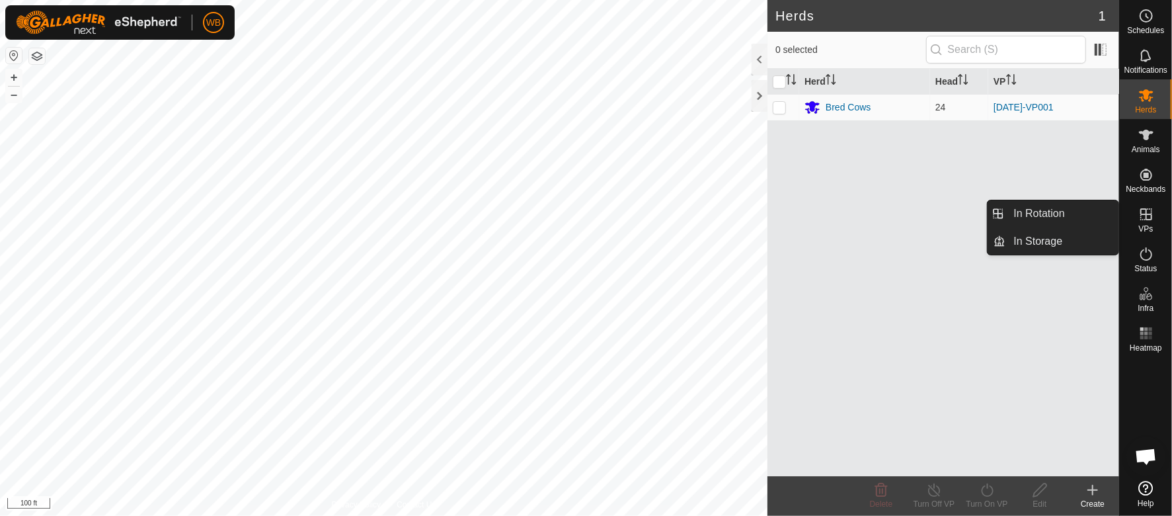 The height and width of the screenshot is (516, 1172). Describe the element at coordinates (37, 56) in the screenshot. I see `button: Map Layers` at that location.